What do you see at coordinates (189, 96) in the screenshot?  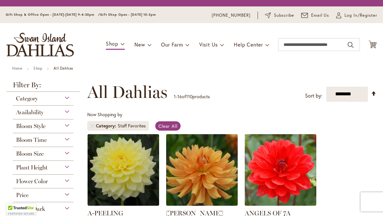 I see `span: 110` at bounding box center [189, 96].